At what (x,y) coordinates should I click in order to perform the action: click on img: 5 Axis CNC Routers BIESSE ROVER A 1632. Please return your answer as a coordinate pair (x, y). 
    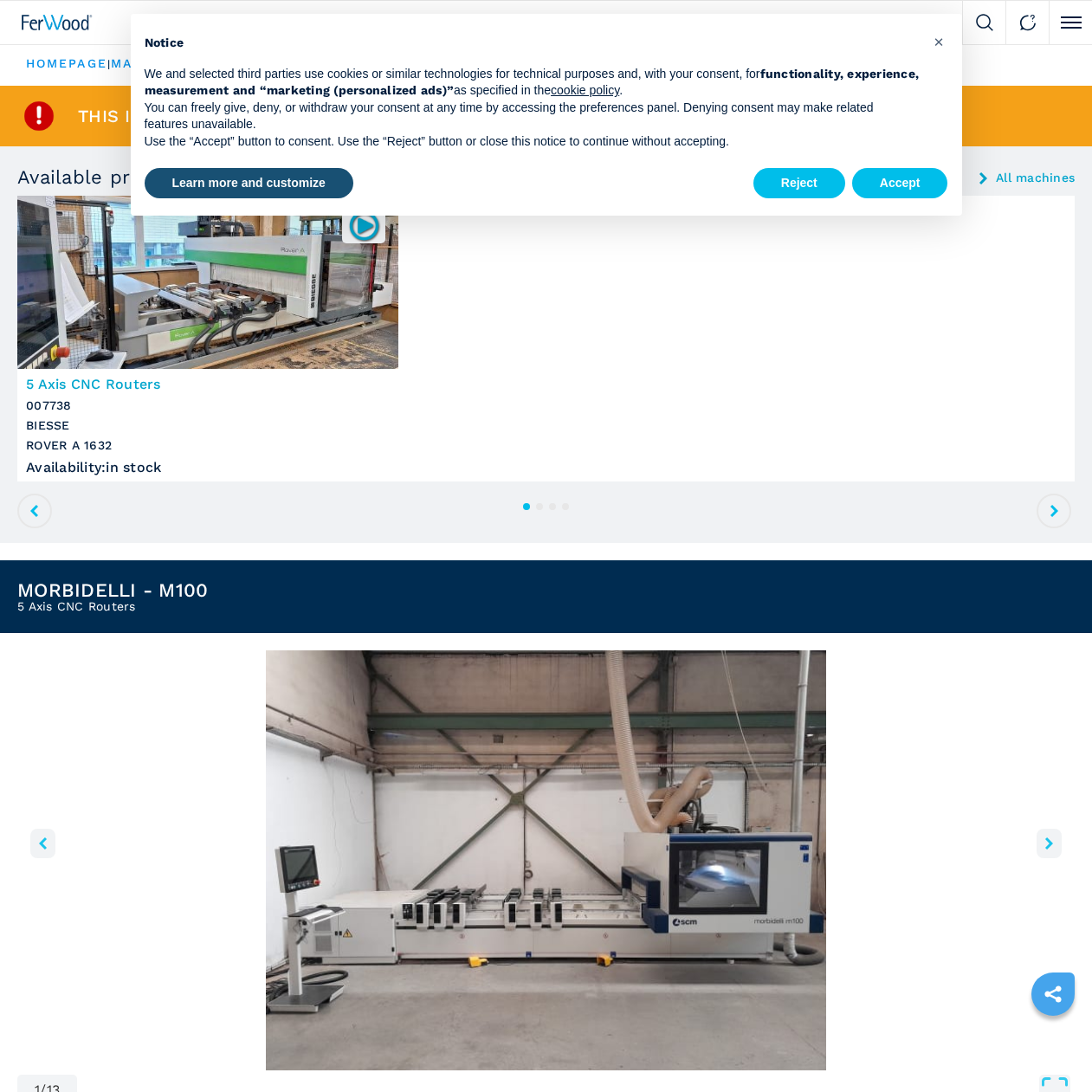
    Looking at the image, I should click on (208, 282).